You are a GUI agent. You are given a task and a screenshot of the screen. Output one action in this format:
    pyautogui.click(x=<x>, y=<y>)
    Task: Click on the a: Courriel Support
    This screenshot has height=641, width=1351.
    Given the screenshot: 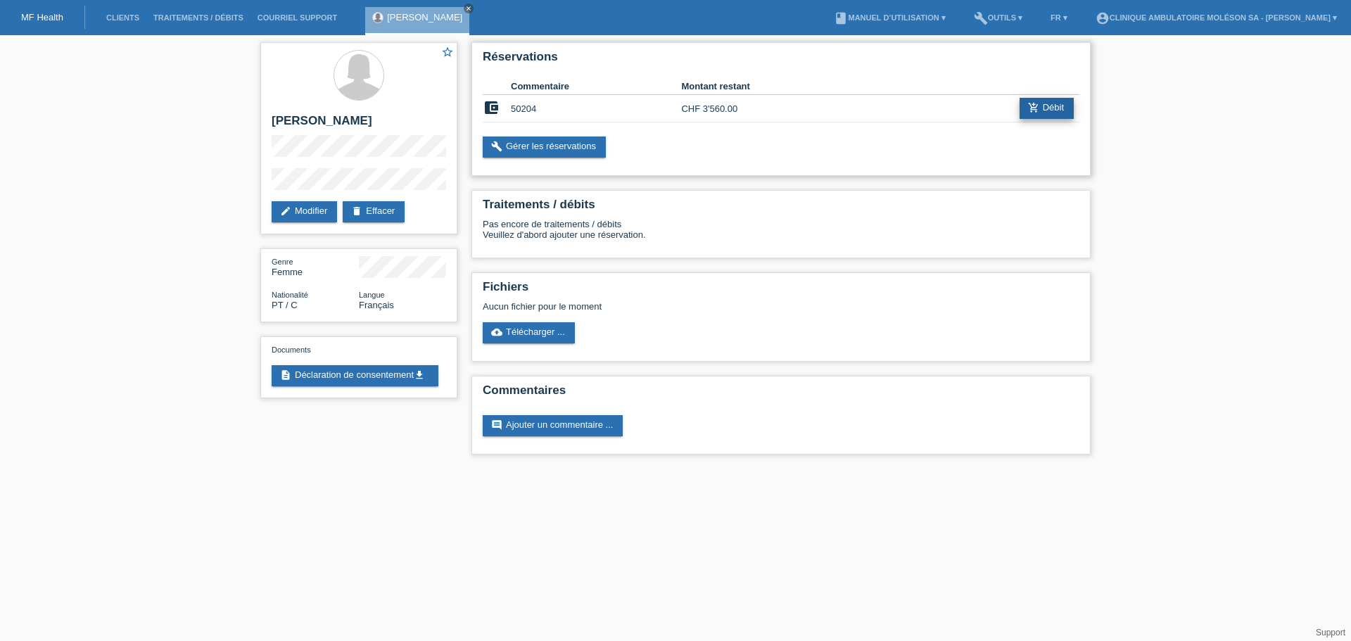 What is the action you would take?
    pyautogui.click(x=297, y=18)
    